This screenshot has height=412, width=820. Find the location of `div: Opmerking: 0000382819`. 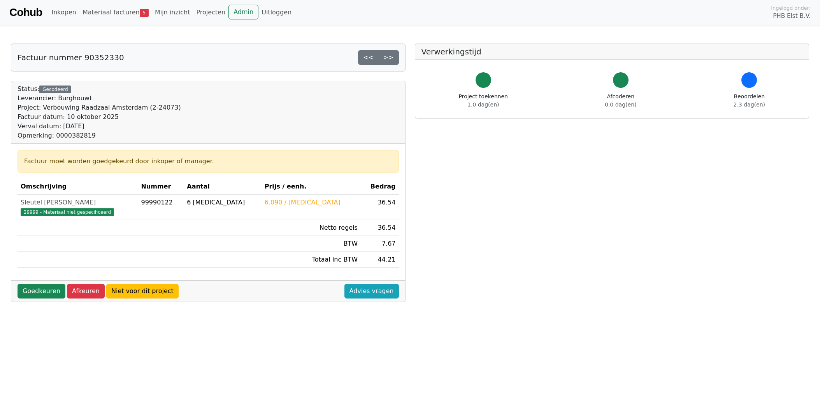

div: Opmerking: 0000382819 is located at coordinates (99, 136).